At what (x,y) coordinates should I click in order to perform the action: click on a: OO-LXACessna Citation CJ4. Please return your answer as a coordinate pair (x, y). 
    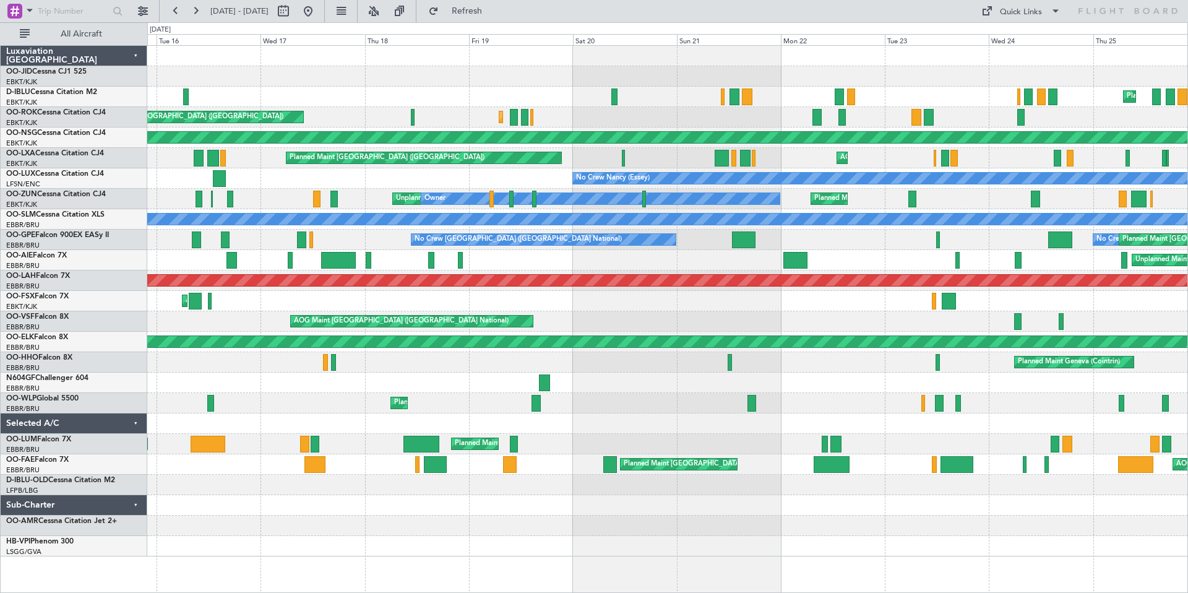
    Looking at the image, I should click on (55, 153).